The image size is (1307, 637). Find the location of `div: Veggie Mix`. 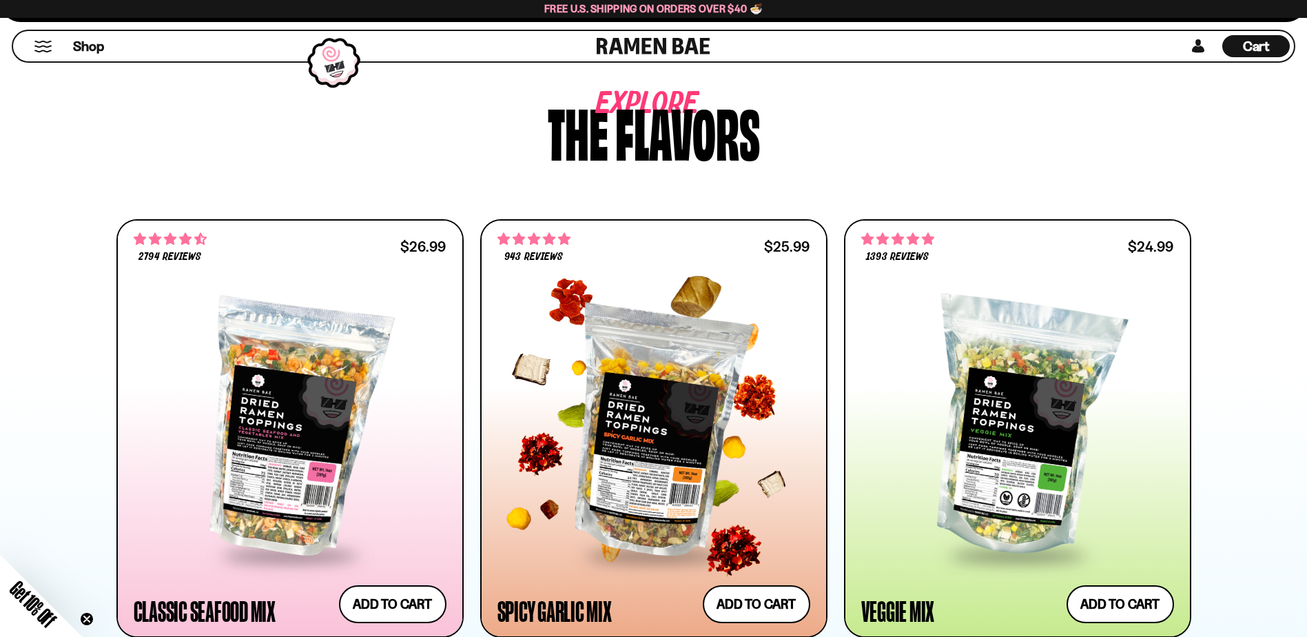

div: Veggie Mix is located at coordinates (898, 610).